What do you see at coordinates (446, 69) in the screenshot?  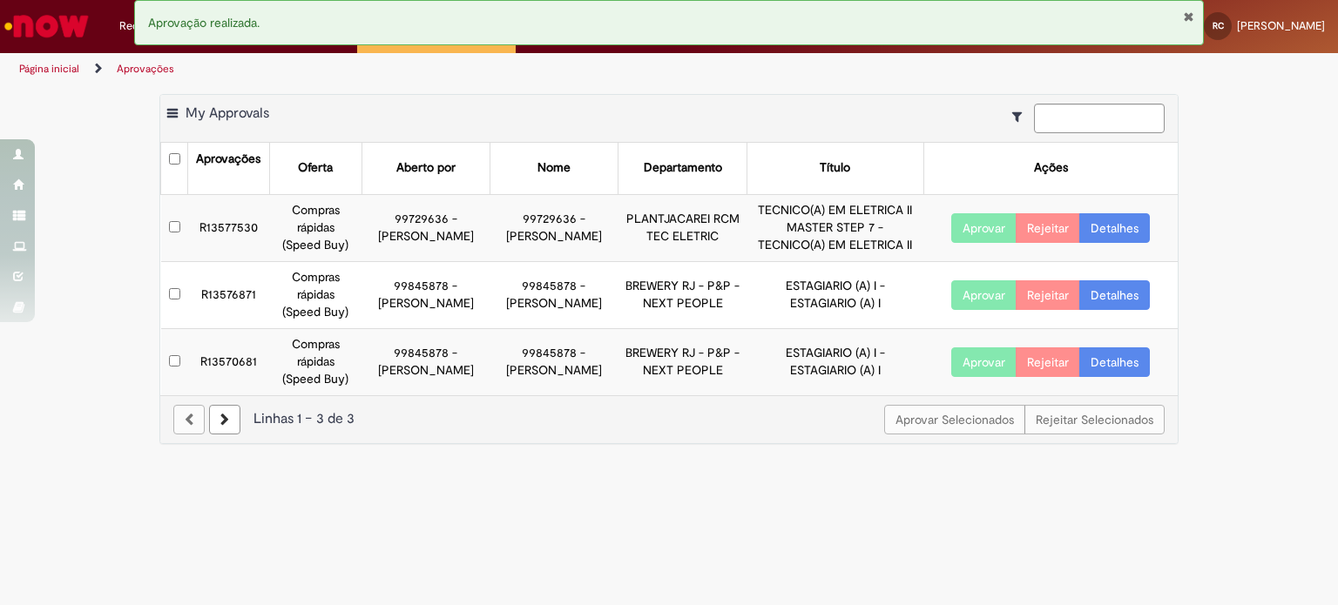 I see `ul: Trilhas de página` at bounding box center [446, 69].